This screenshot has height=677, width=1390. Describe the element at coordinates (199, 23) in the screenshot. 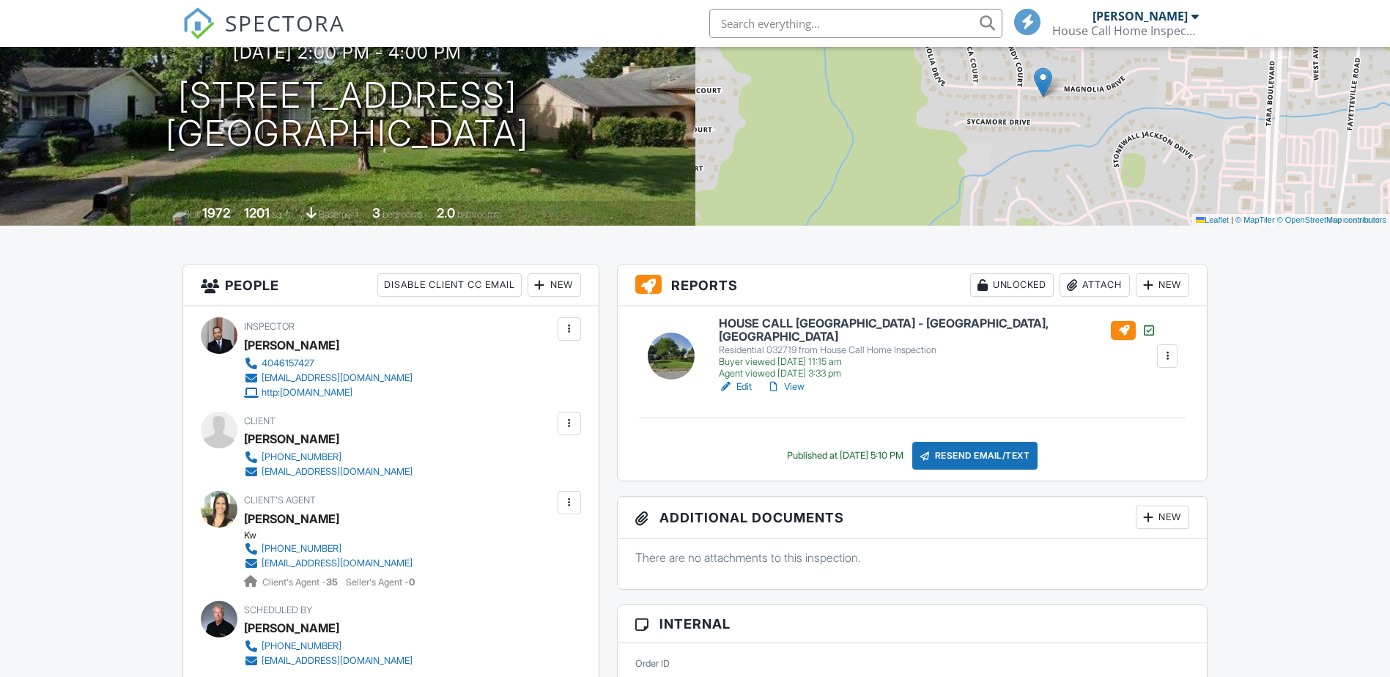

I see `img: The Best Home Inspection Software - Spectora` at that location.